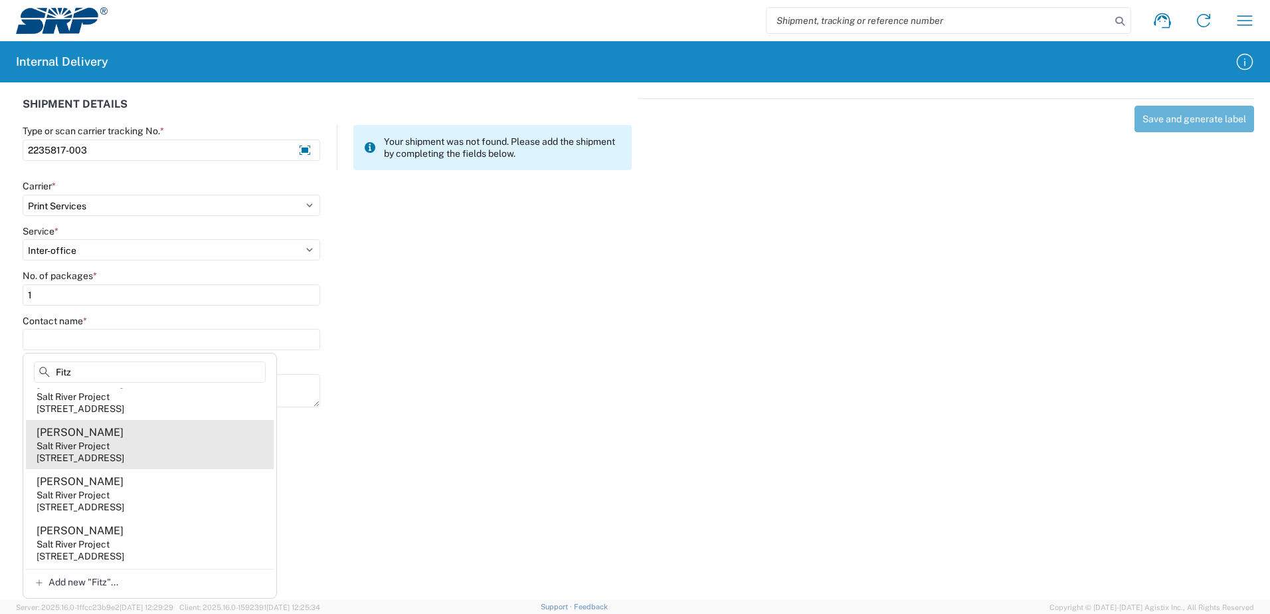 The width and height of the screenshot is (1270, 614). Describe the element at coordinates (557, 606) in the screenshot. I see `a: Support` at that location.